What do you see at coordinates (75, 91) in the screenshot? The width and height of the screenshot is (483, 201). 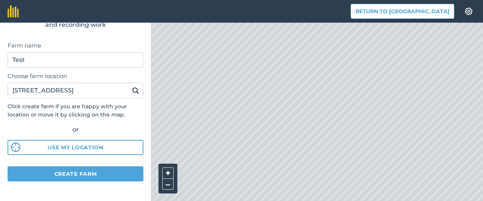 I see `input: Enter your farm’s address` at bounding box center [75, 91].